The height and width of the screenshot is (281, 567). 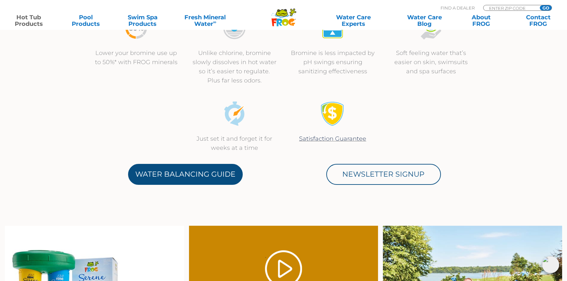 What do you see at coordinates (333, 62) in the screenshot?
I see `p: Bromine is less impacted by pH swings ensuring sanitizing effectiveness` at bounding box center [333, 62].